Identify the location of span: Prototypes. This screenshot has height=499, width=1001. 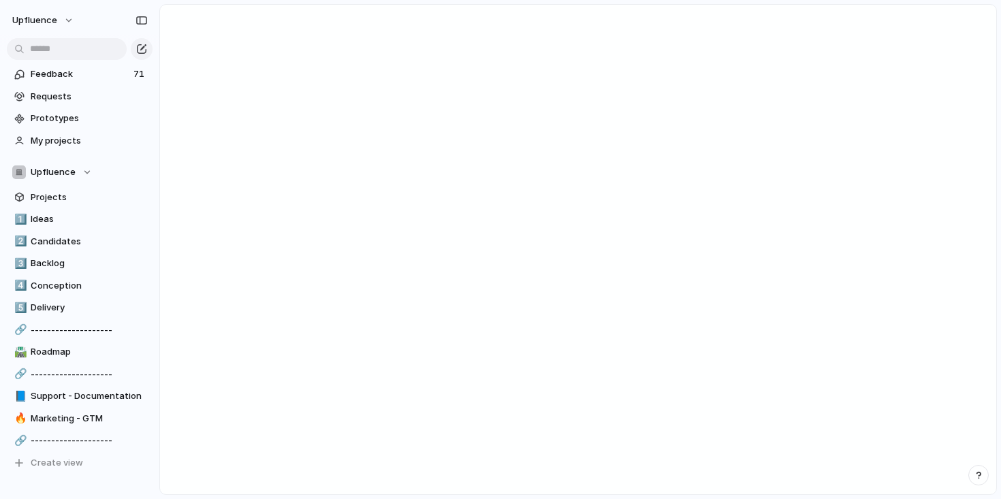
(89, 118).